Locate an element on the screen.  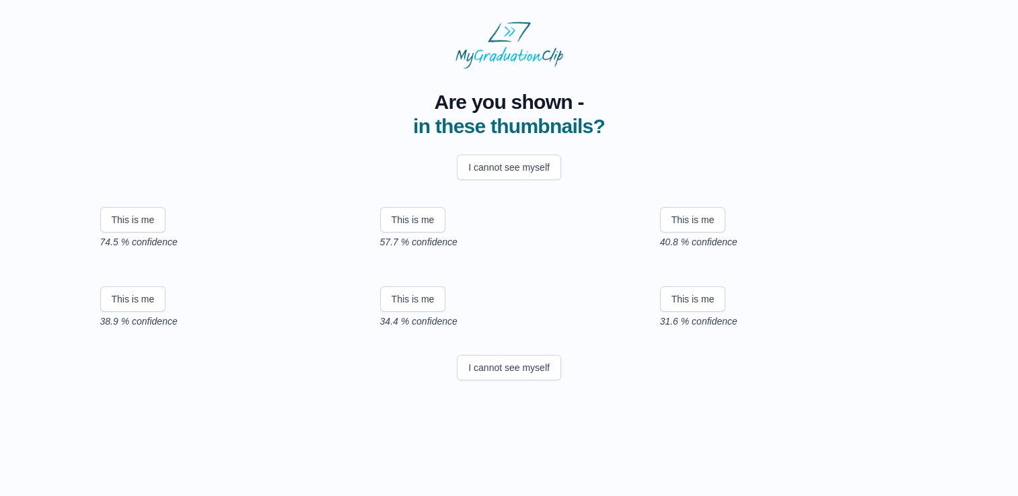
span: in these thumbnails? is located at coordinates (509, 126).